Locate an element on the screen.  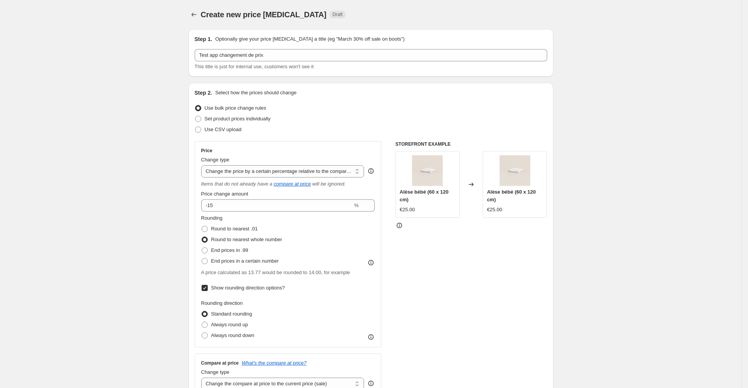
span: Rounding direction is located at coordinates (222, 303).